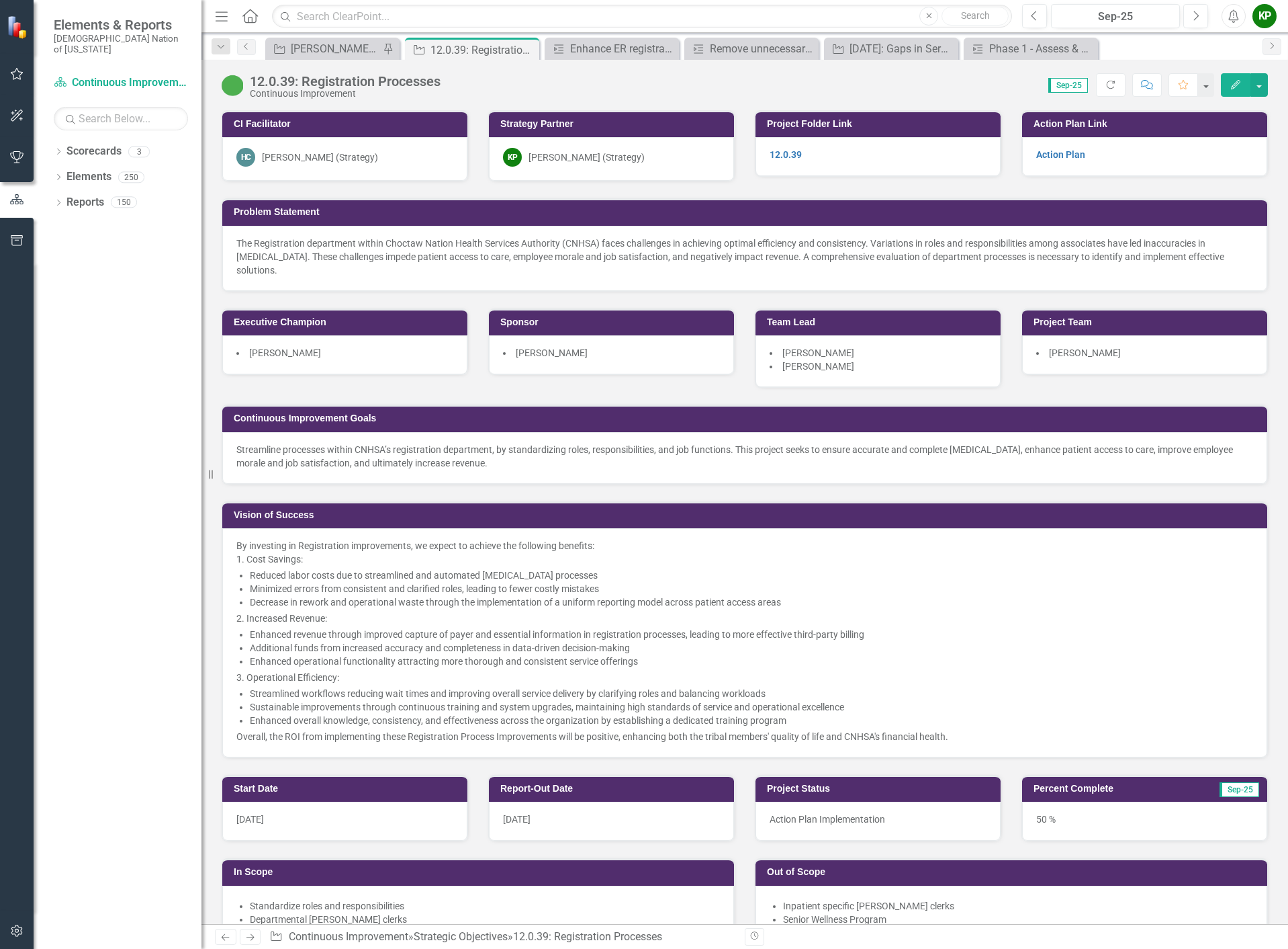 The height and width of the screenshot is (949, 1288). Describe the element at coordinates (751, 694) in the screenshot. I see `p: Streamlined workflows reducing wait times and improving overall service delivery by clarifying ro...` at that location.